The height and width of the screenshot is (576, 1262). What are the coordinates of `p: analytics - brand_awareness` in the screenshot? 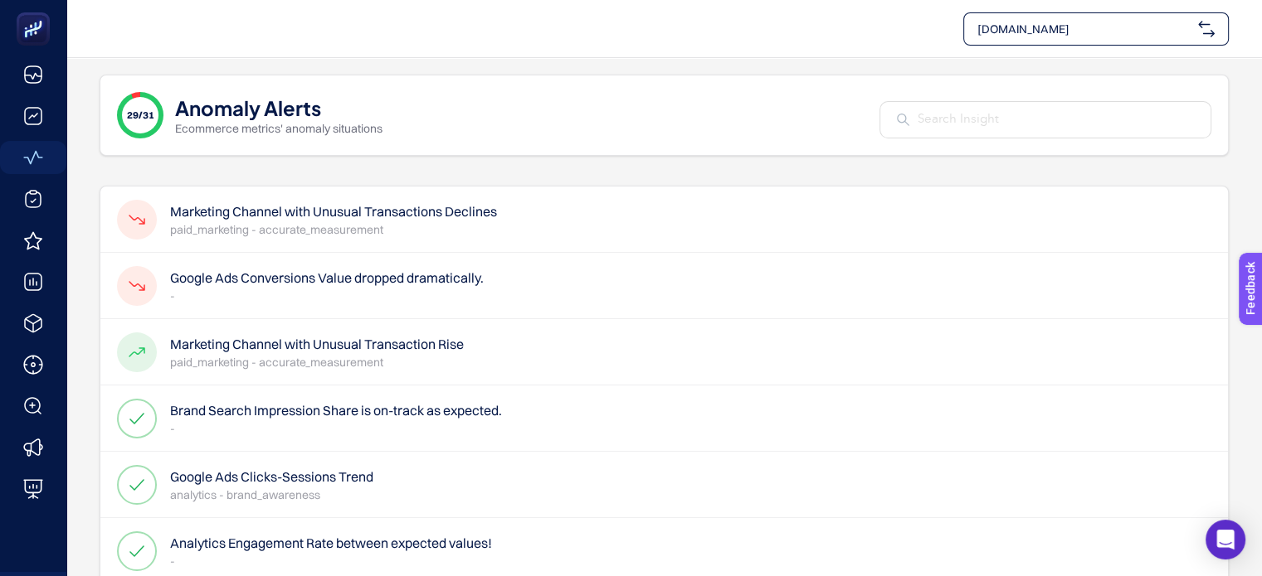 It's located at (271, 495).